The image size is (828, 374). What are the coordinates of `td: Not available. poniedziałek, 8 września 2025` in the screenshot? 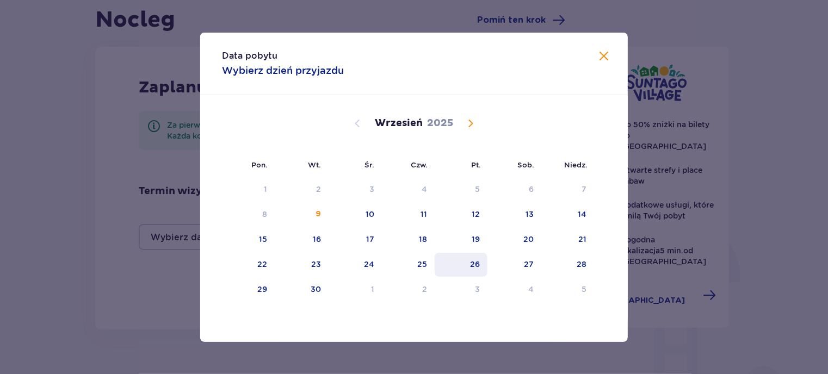 It's located at (248, 215).